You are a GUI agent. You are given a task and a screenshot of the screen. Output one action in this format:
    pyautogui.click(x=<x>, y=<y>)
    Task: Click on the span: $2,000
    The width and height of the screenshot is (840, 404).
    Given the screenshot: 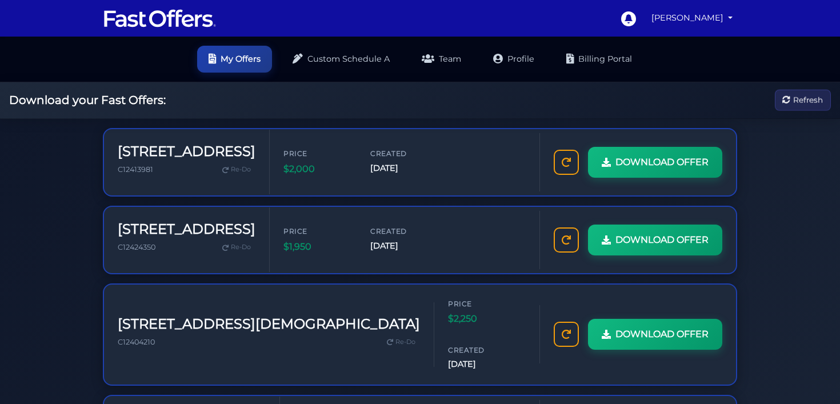 What is the action you would take?
    pyautogui.click(x=318, y=169)
    